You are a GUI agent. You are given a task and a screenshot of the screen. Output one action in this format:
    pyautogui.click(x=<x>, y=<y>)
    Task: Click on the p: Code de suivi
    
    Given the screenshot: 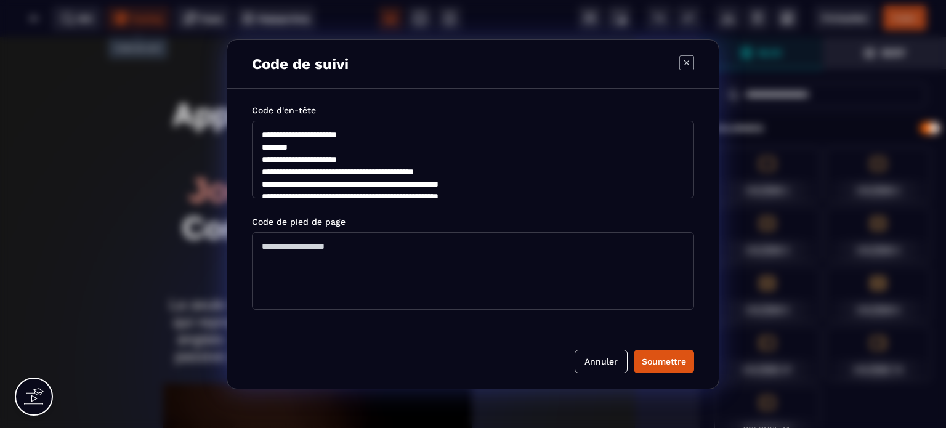 What is the action you would take?
    pyautogui.click(x=300, y=64)
    